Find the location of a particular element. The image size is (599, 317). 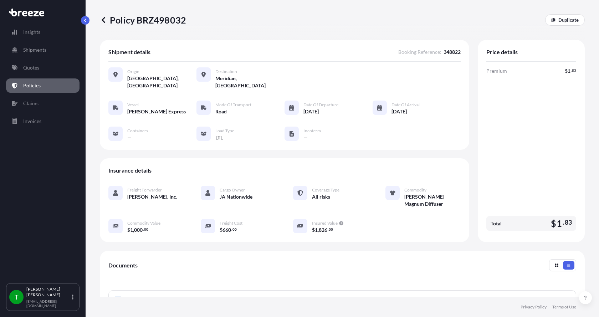

span: Price details is located at coordinates (502, 52).